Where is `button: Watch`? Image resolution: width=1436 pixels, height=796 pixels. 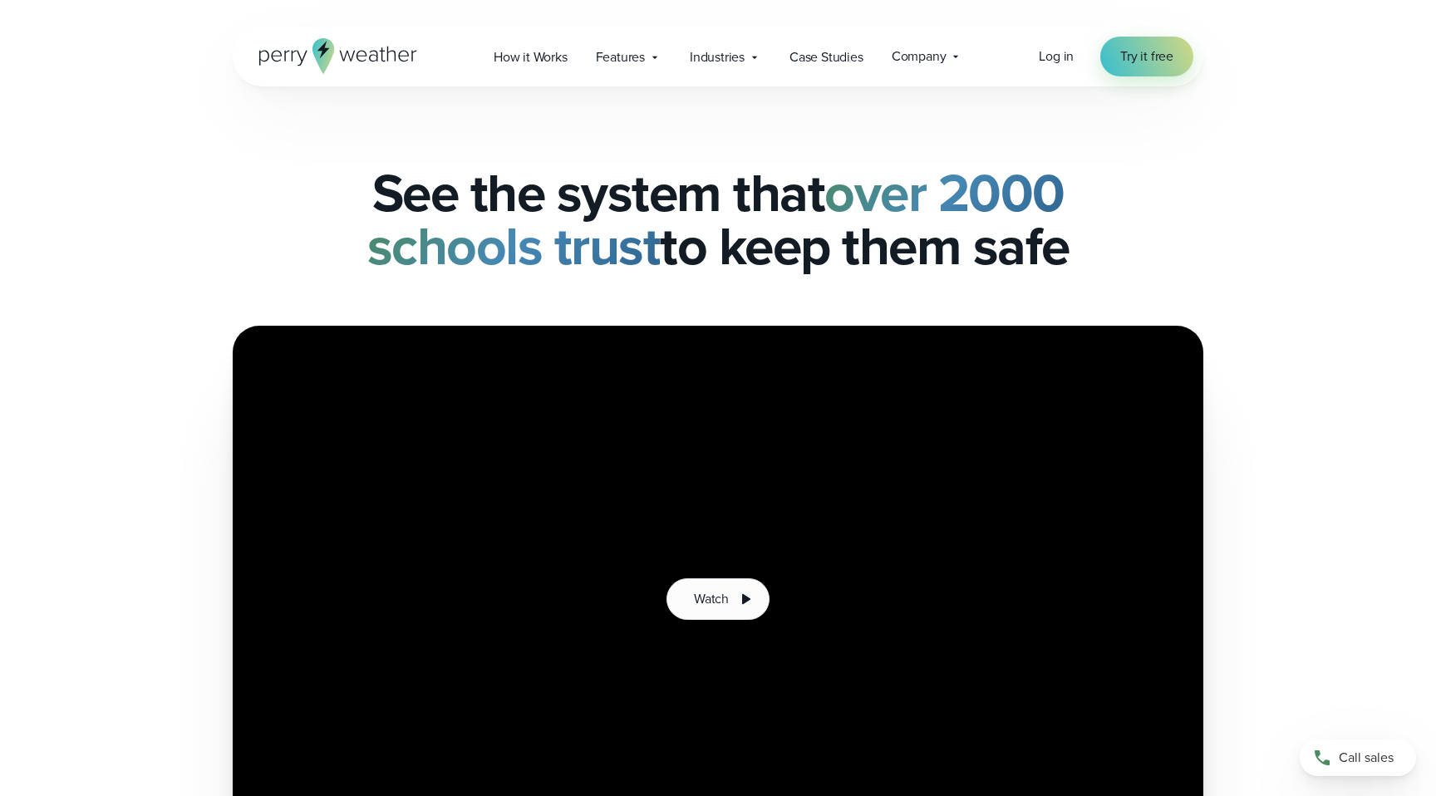 button: Watch is located at coordinates (718, 599).